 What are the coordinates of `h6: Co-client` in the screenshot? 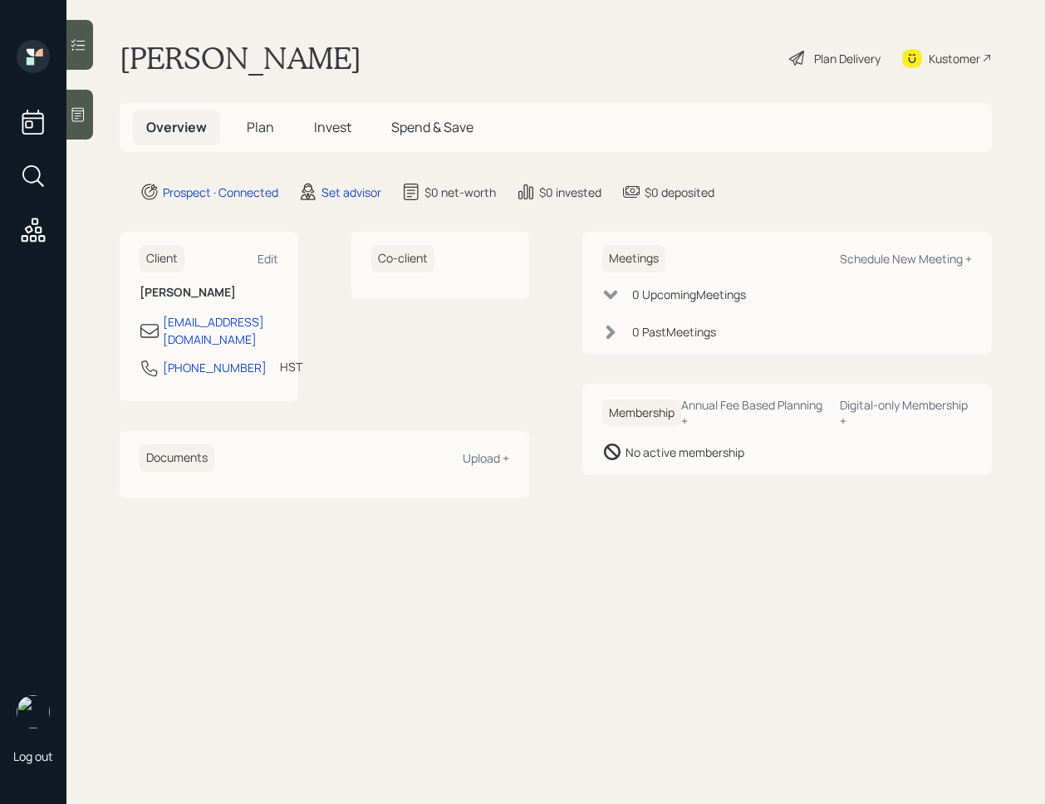 It's located at (403, 258).